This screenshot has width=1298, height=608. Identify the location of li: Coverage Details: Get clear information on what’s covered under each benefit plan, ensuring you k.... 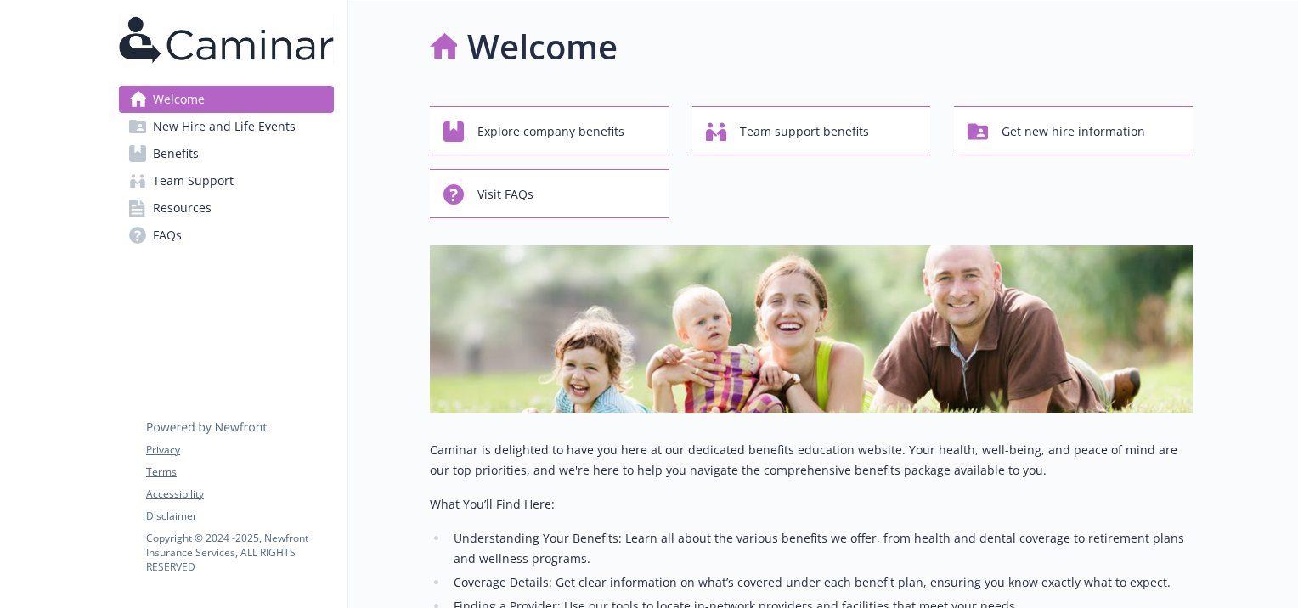
(821, 583).